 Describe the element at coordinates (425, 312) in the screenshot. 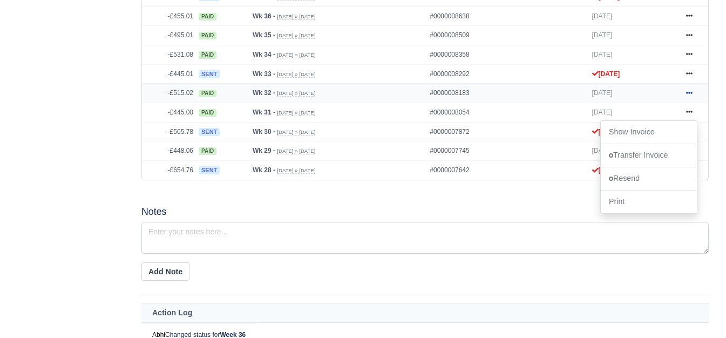

I see `th: Action Log` at that location.